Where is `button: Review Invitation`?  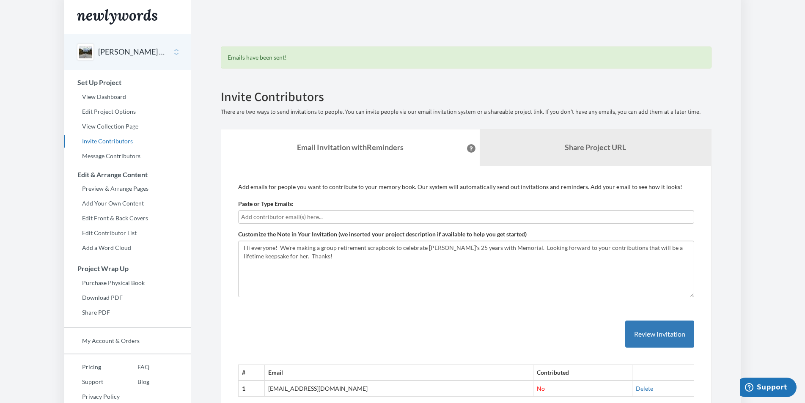 button: Review Invitation is located at coordinates (659, 334).